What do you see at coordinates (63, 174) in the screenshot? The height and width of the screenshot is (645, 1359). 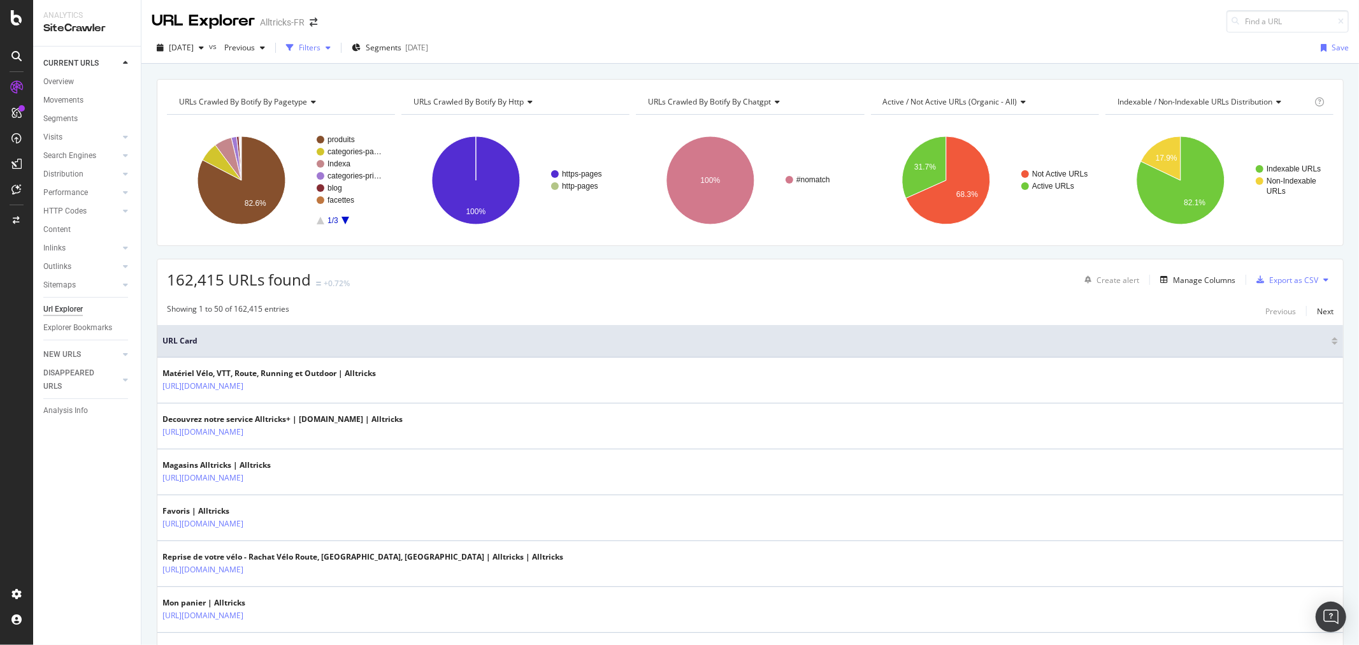 I see `div: Distribution` at bounding box center [63, 174].